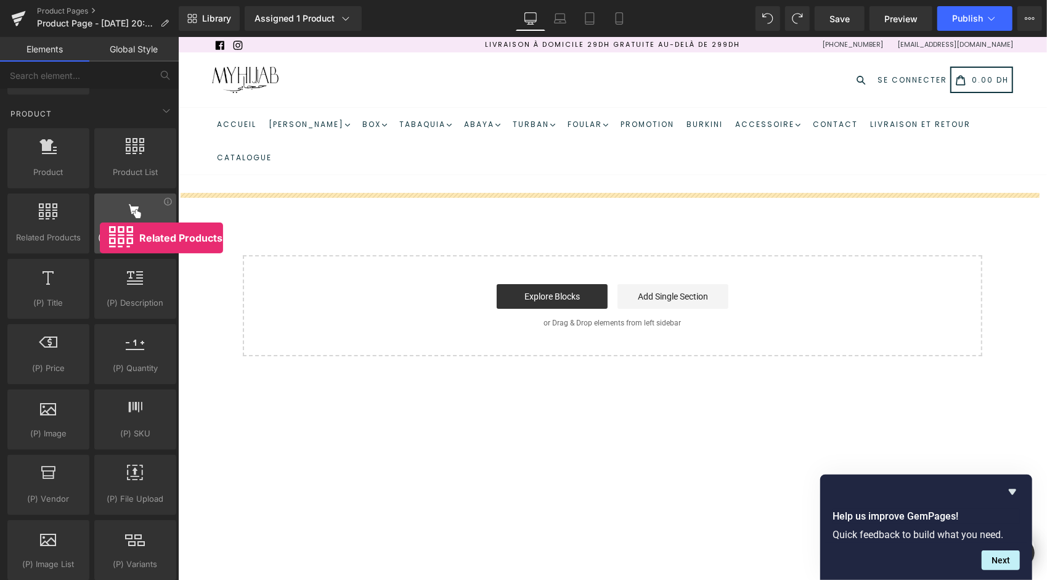 This screenshot has width=1047, height=580. I want to click on span: (P) Image List, so click(48, 564).